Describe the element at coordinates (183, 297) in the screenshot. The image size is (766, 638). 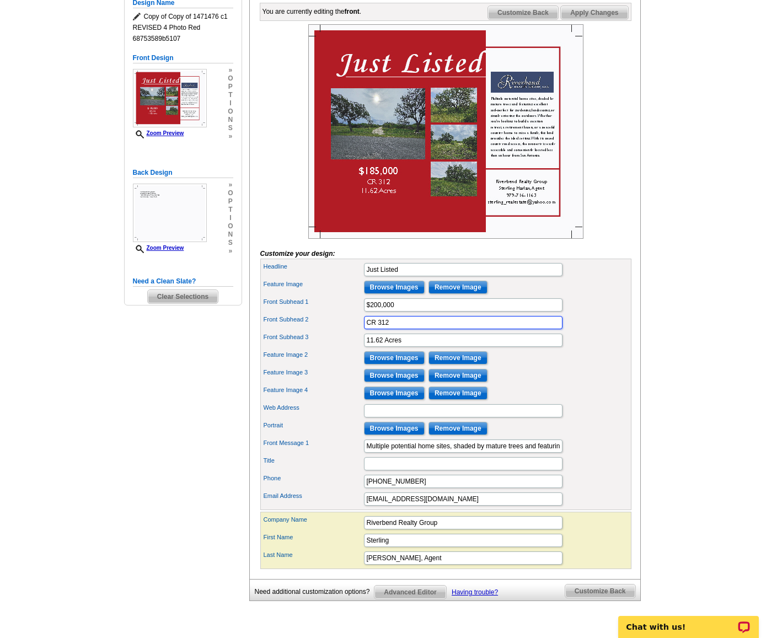
I see `span: Clear Selections` at that location.